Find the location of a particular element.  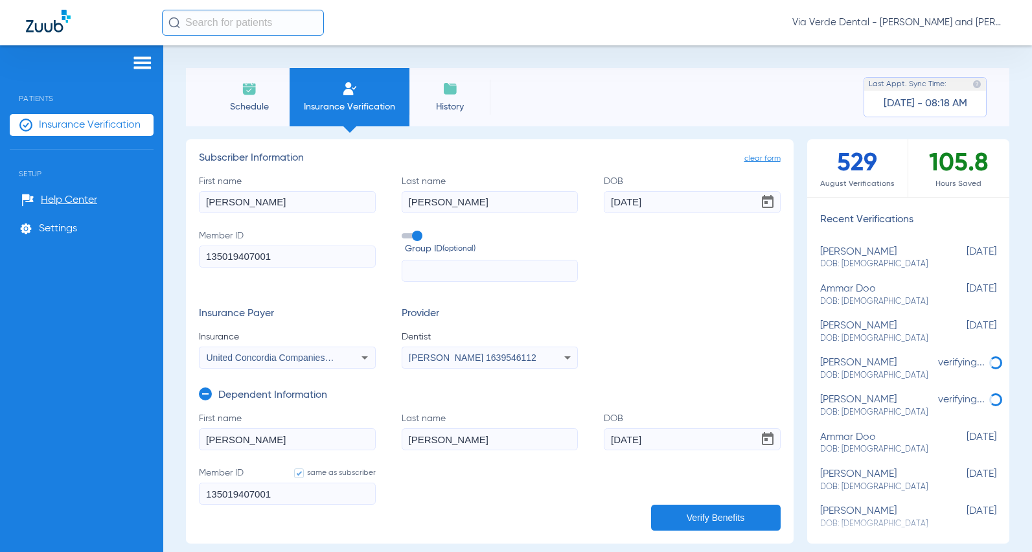

span: Group ID is located at coordinates (492, 249).